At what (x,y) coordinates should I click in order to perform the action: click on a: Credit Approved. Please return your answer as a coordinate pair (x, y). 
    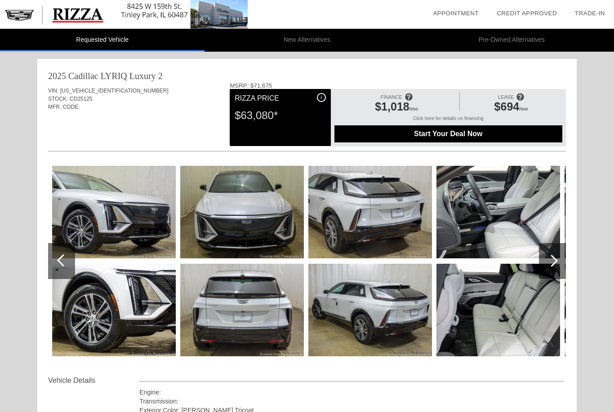
    Looking at the image, I should click on (527, 13).